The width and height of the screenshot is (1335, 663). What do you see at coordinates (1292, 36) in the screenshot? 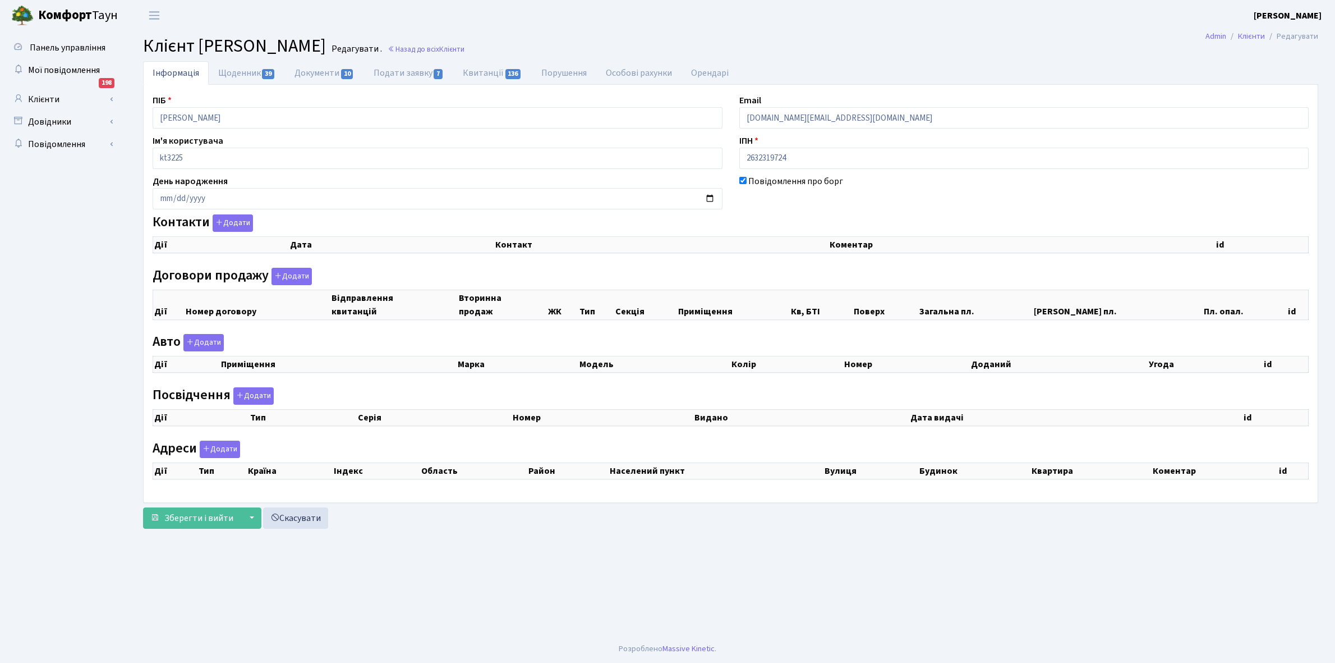
I see `li: Редагувати` at bounding box center [1292, 36].